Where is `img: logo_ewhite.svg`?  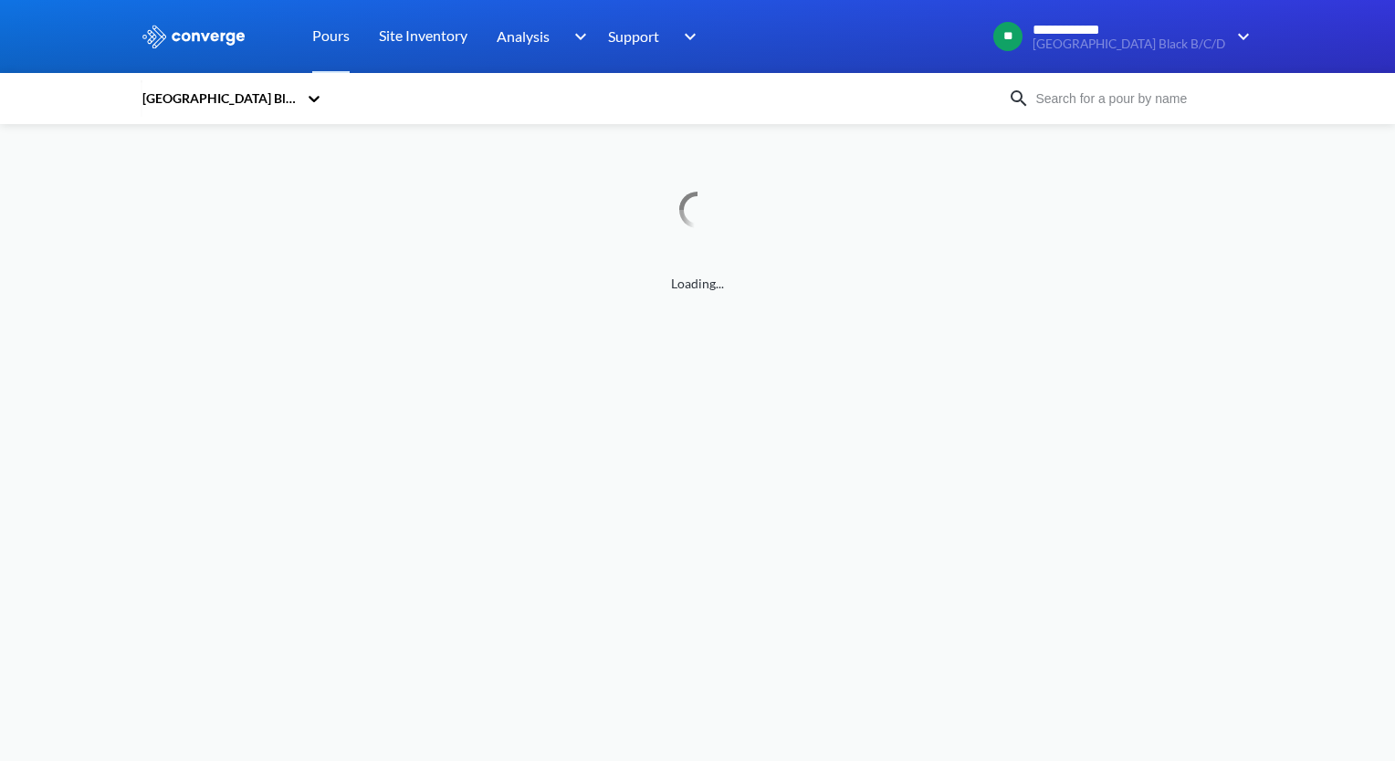 img: logo_ewhite.svg is located at coordinates (193, 37).